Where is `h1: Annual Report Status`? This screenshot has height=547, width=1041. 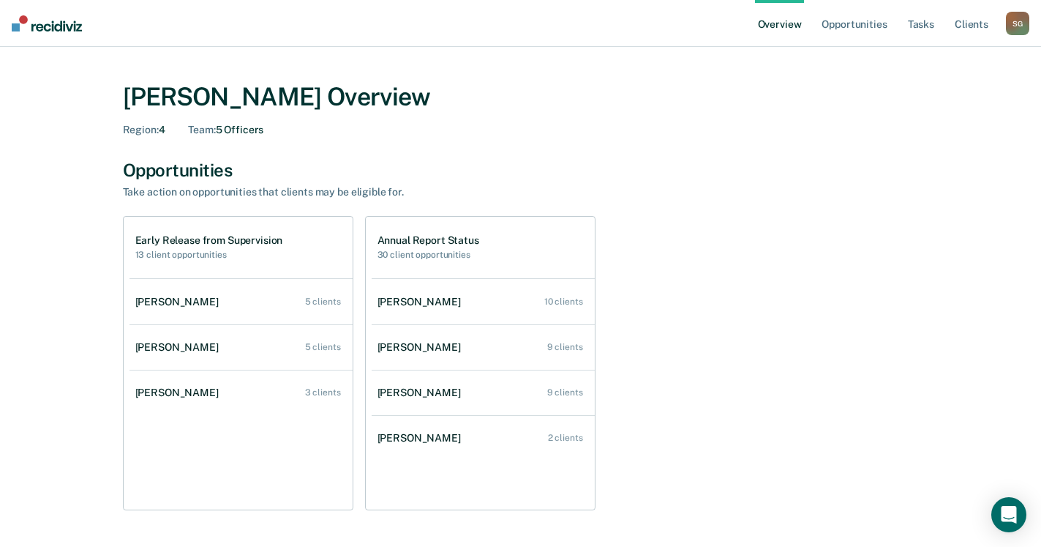 h1: Annual Report Status is located at coordinates (428, 240).